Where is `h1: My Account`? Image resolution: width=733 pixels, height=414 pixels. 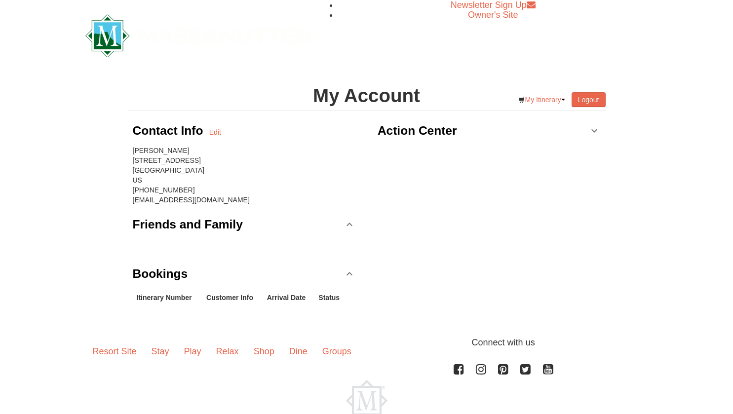
h1: My Account is located at coordinates (367, 96).